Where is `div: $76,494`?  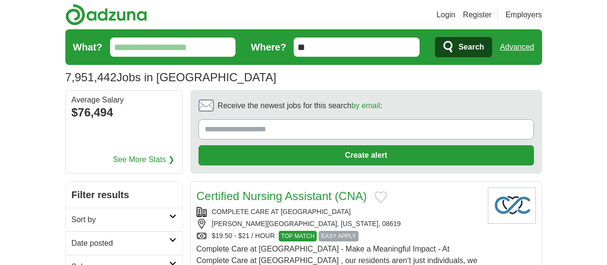 div: $76,494 is located at coordinates (124, 113).